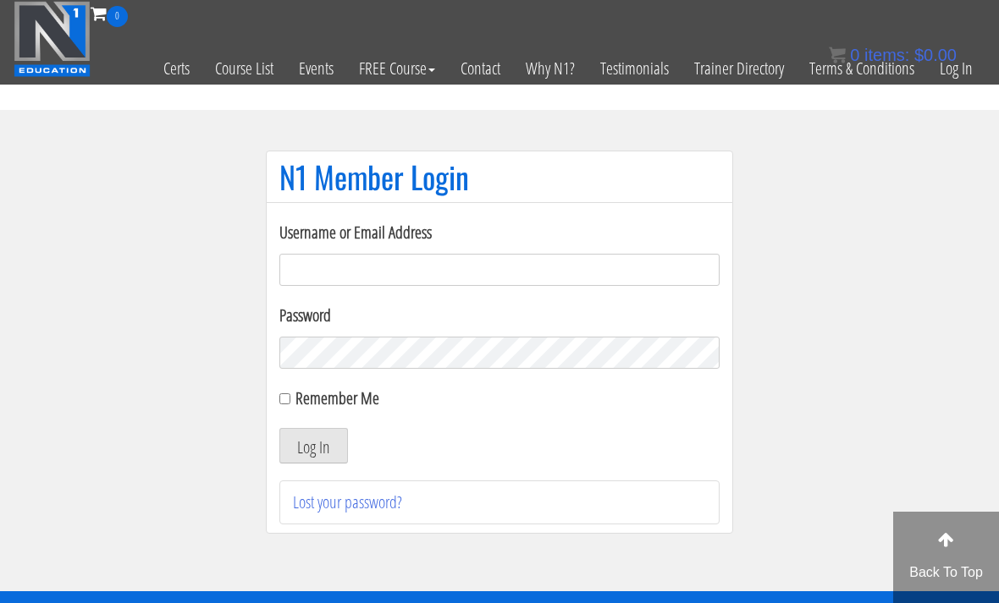 The image size is (999, 603). Describe the element at coordinates (499, 177) in the screenshot. I see `h1: N1 Member Login` at that location.